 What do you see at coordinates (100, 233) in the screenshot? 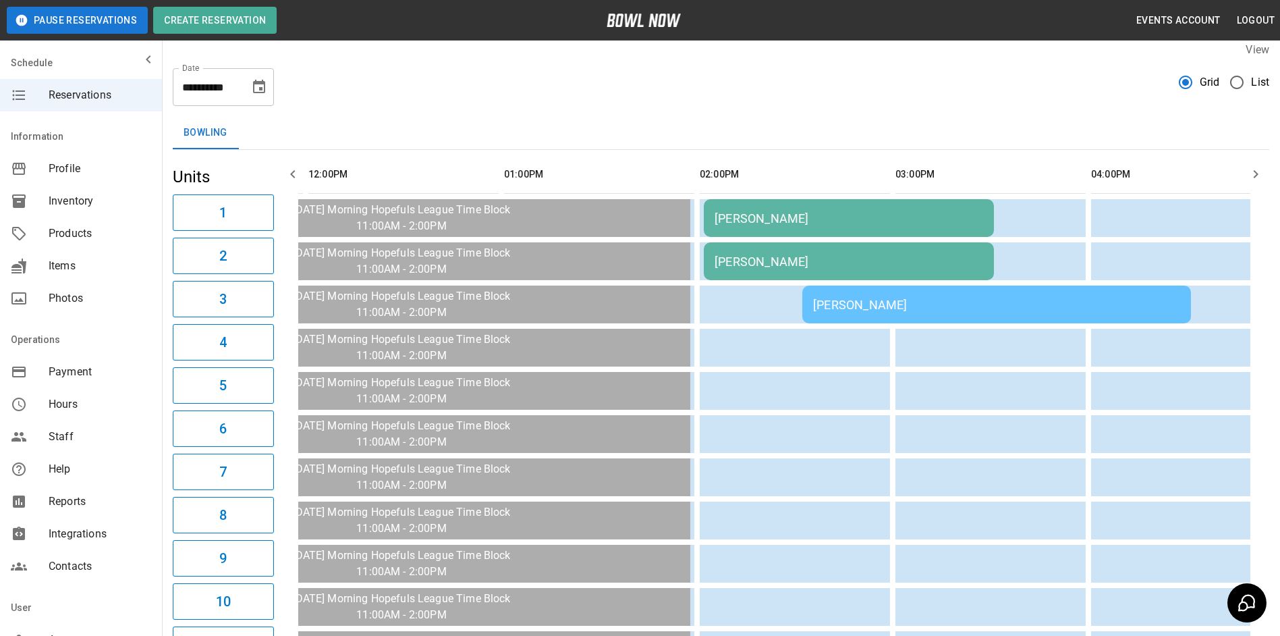
I see `span: Products` at bounding box center [100, 233].